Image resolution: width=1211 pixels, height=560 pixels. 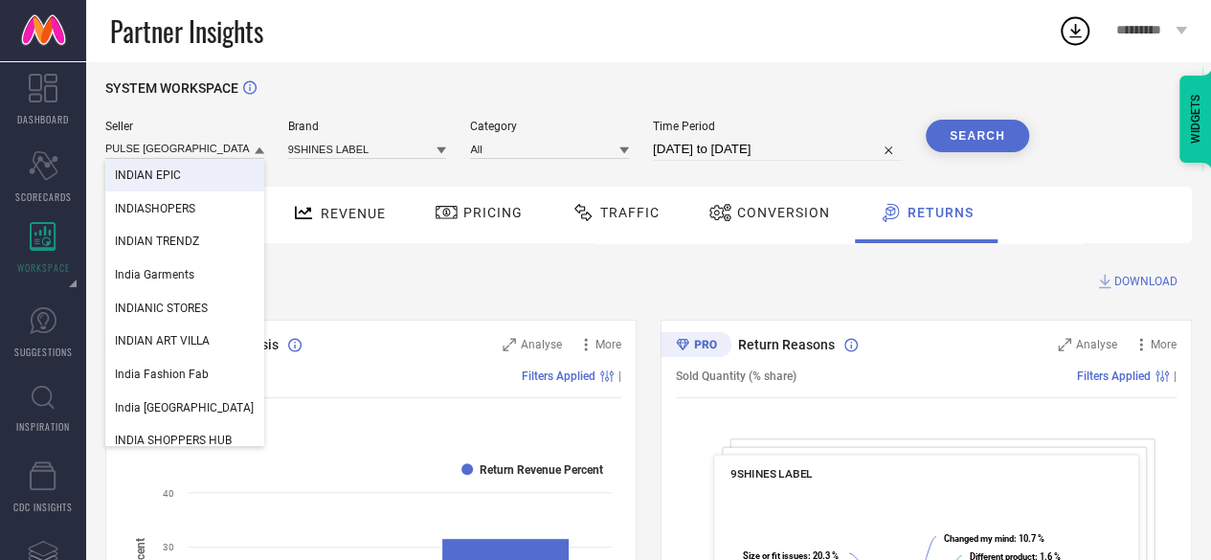 What do you see at coordinates (168, 493) in the screenshot?
I see `text: 40` at bounding box center [168, 493].